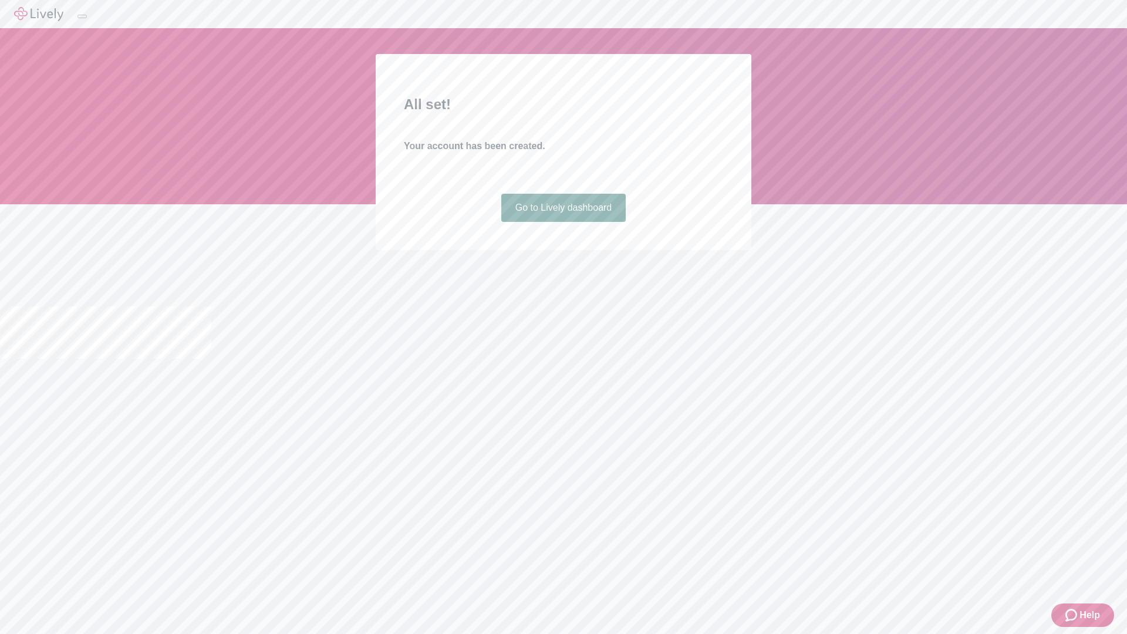 Image resolution: width=1127 pixels, height=634 pixels. I want to click on button: Log out, so click(82, 16).